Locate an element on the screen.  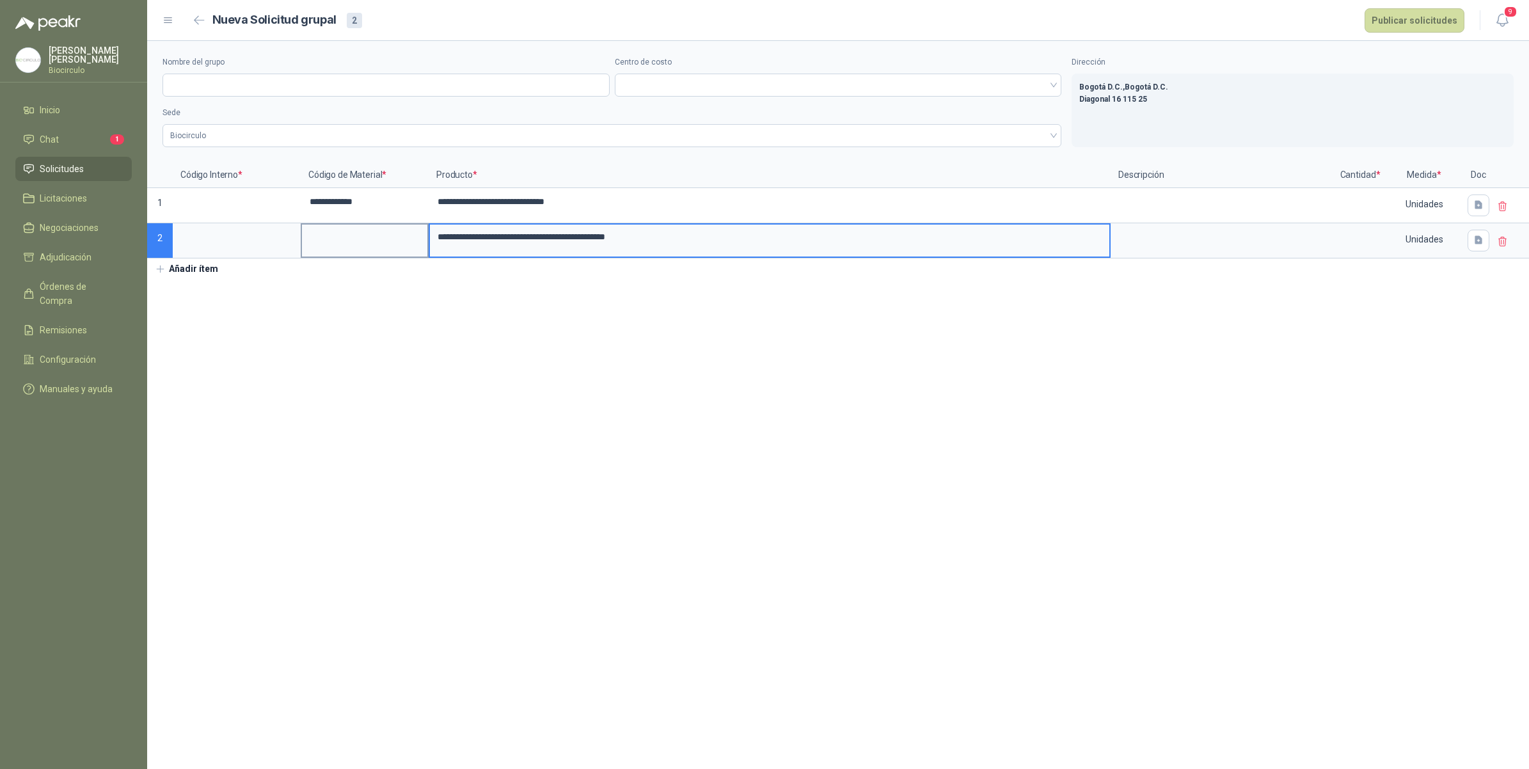
span: 1 is located at coordinates (117, 139).